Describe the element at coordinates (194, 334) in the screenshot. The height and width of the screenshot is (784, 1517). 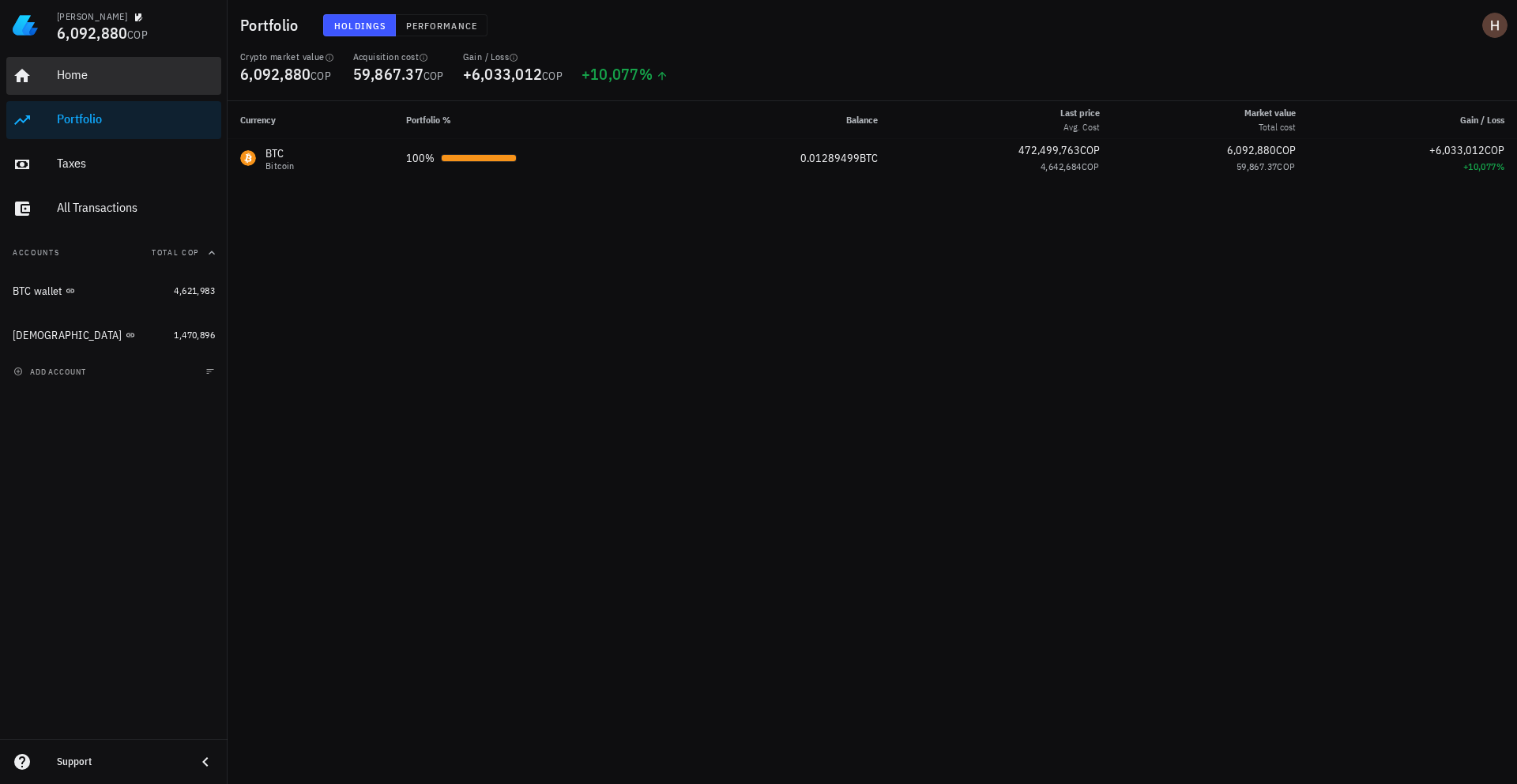
I see `span: 1,470,896` at that location.